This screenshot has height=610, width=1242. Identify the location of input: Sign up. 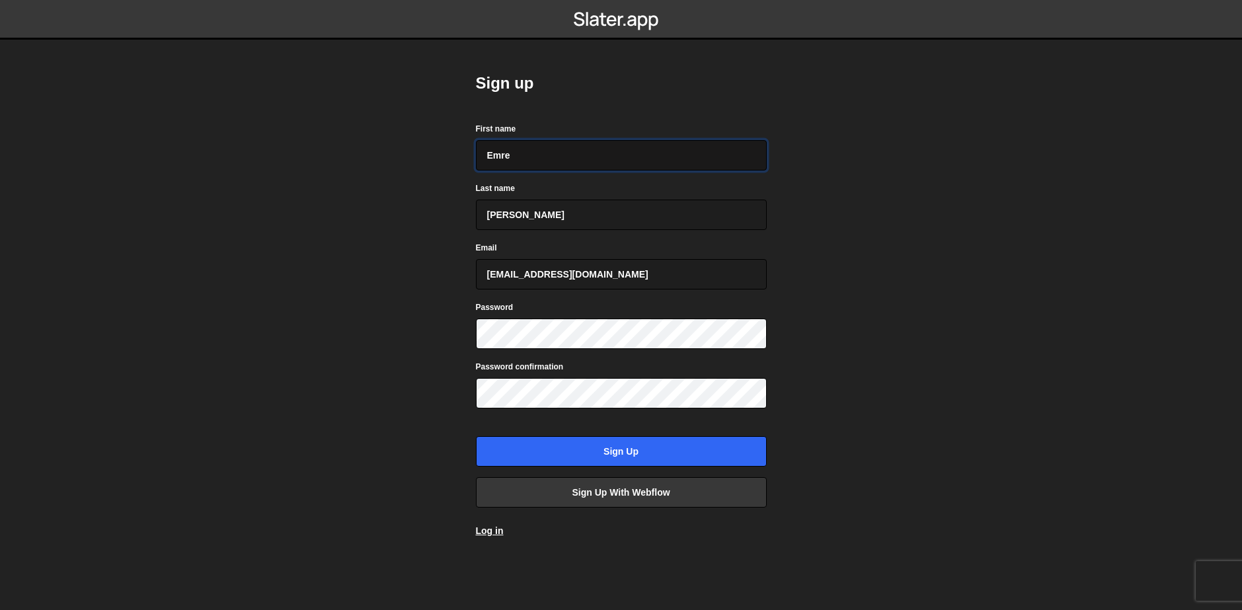
(622, 452).